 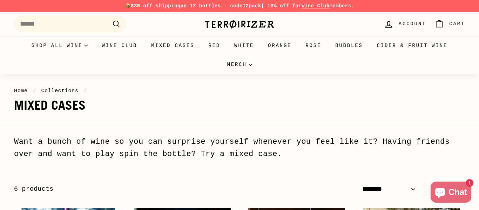 What do you see at coordinates (413, 46) in the screenshot?
I see `a: Cider & Fruit Wine` at bounding box center [413, 46].